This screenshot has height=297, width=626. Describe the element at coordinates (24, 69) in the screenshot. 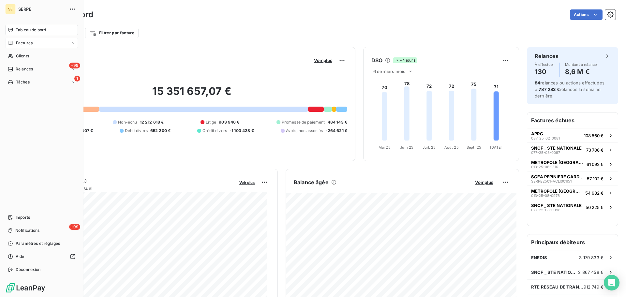

I see `span: Relances` at that location.